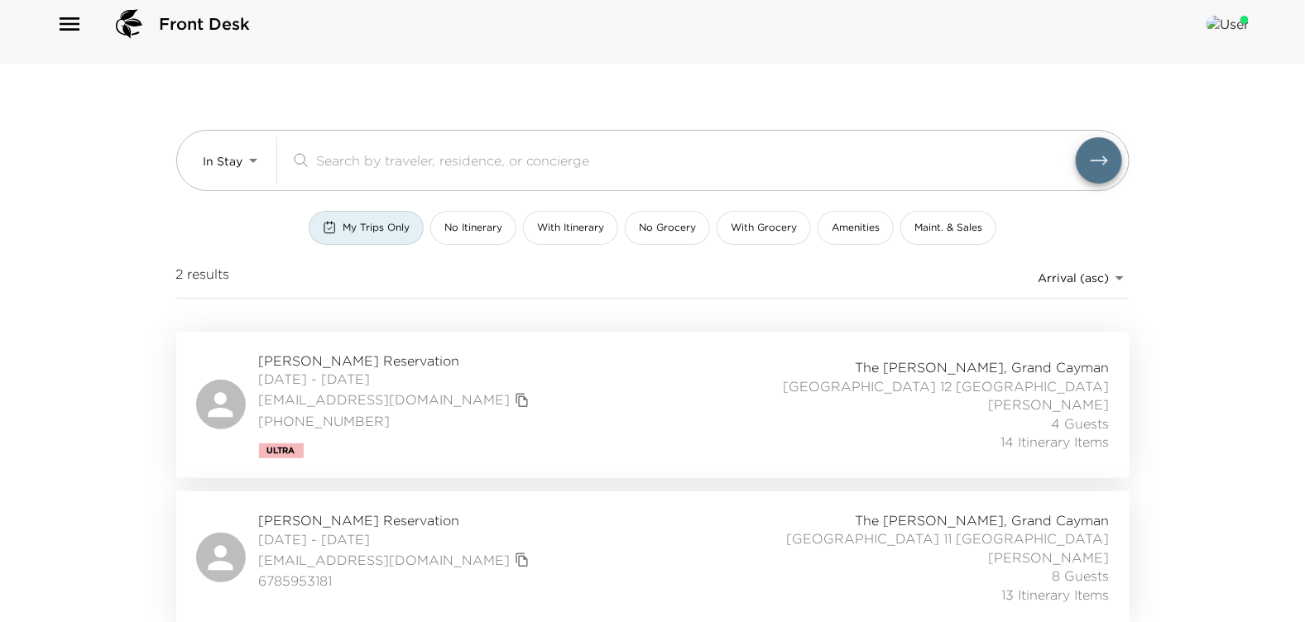 This screenshot has width=1305, height=622. Describe the element at coordinates (1074, 278) in the screenshot. I see `span: Arrival (asc)` at that location.